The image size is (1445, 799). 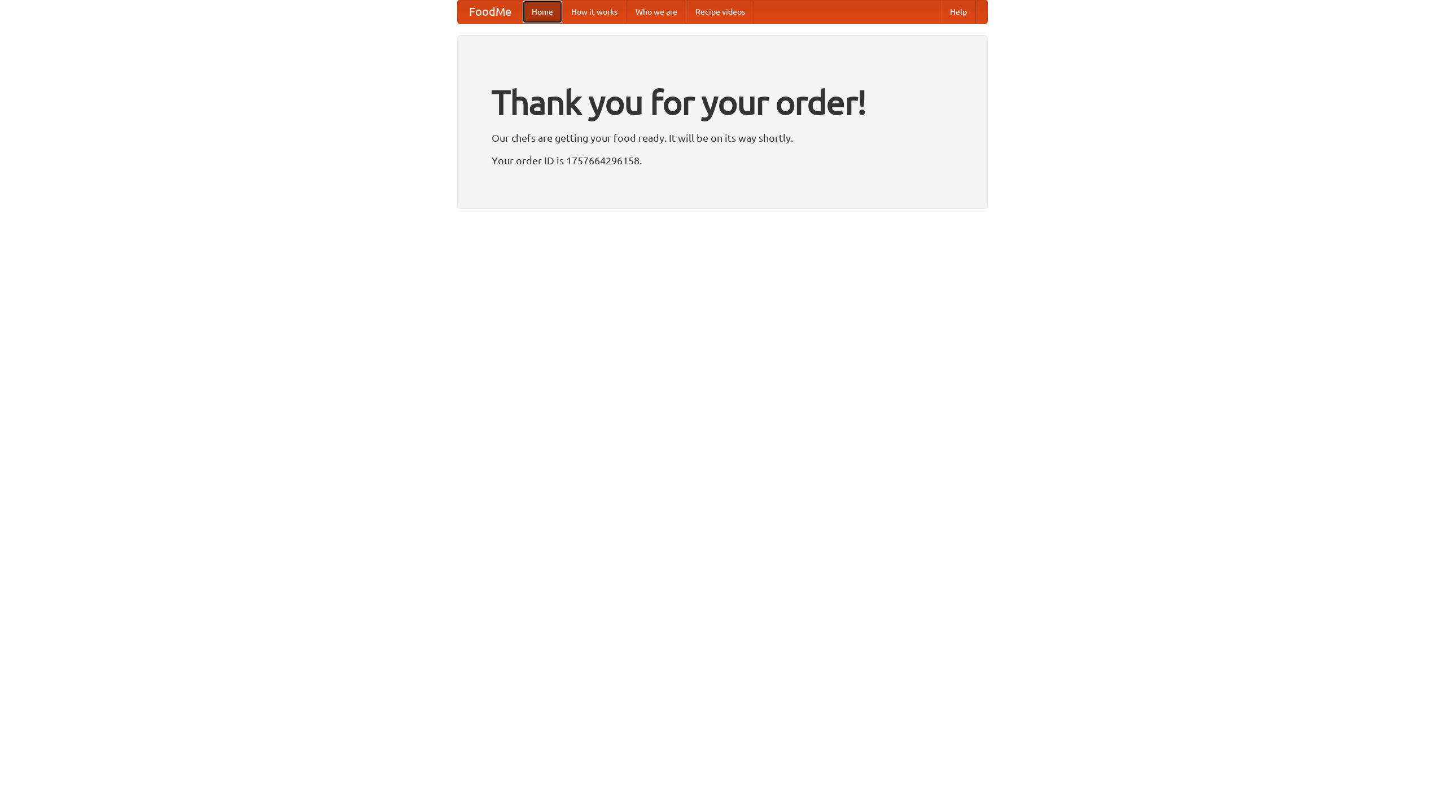 What do you see at coordinates (720, 12) in the screenshot?
I see `a: Recipe videos` at bounding box center [720, 12].